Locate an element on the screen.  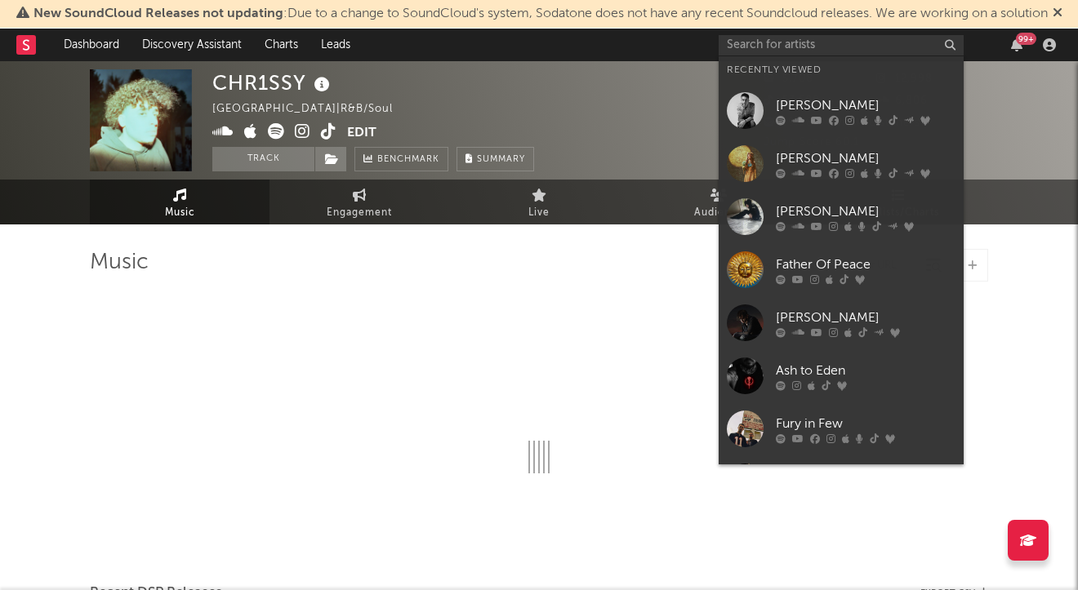
div: Recently Viewed is located at coordinates (841, 70).